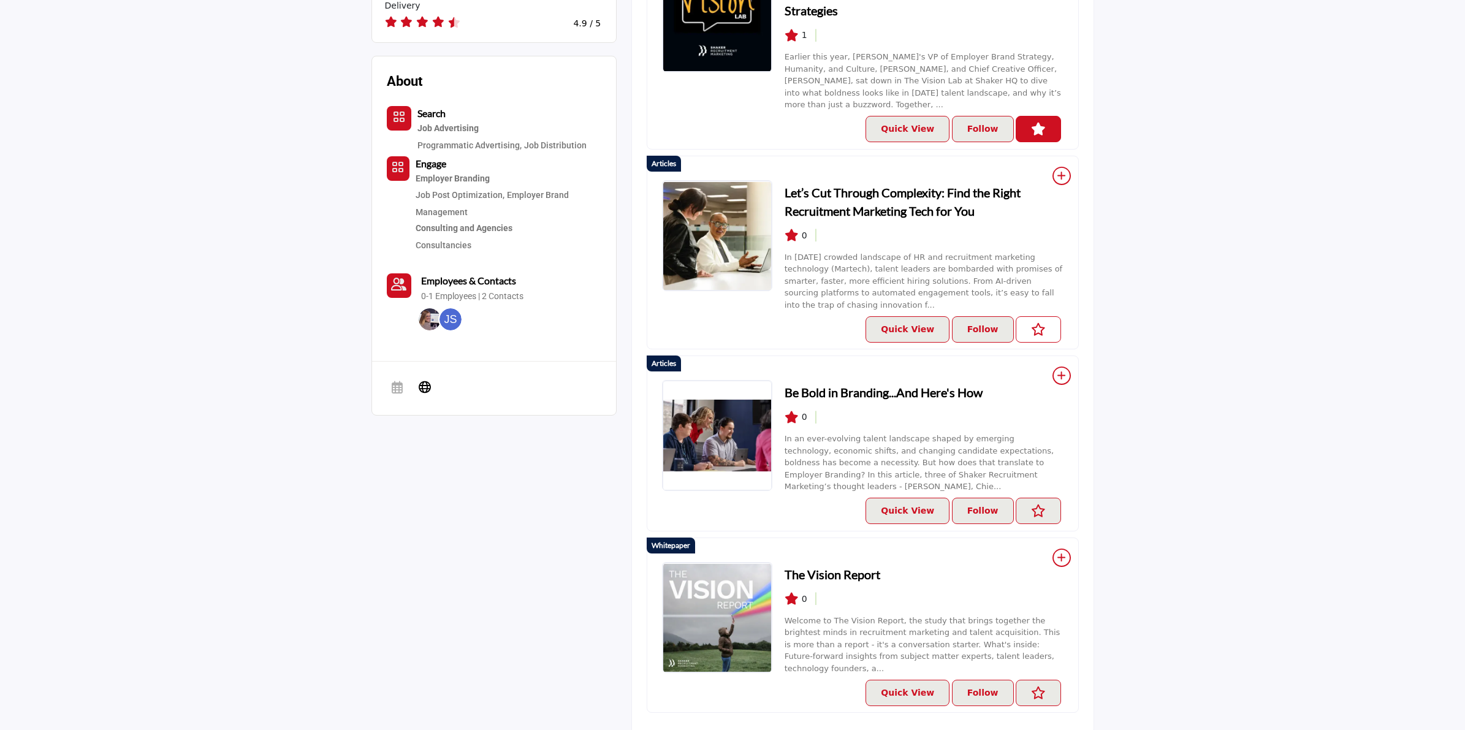 The image size is (1465, 730). Describe the element at coordinates (432, 113) in the screenshot. I see `b: Search` at that location.